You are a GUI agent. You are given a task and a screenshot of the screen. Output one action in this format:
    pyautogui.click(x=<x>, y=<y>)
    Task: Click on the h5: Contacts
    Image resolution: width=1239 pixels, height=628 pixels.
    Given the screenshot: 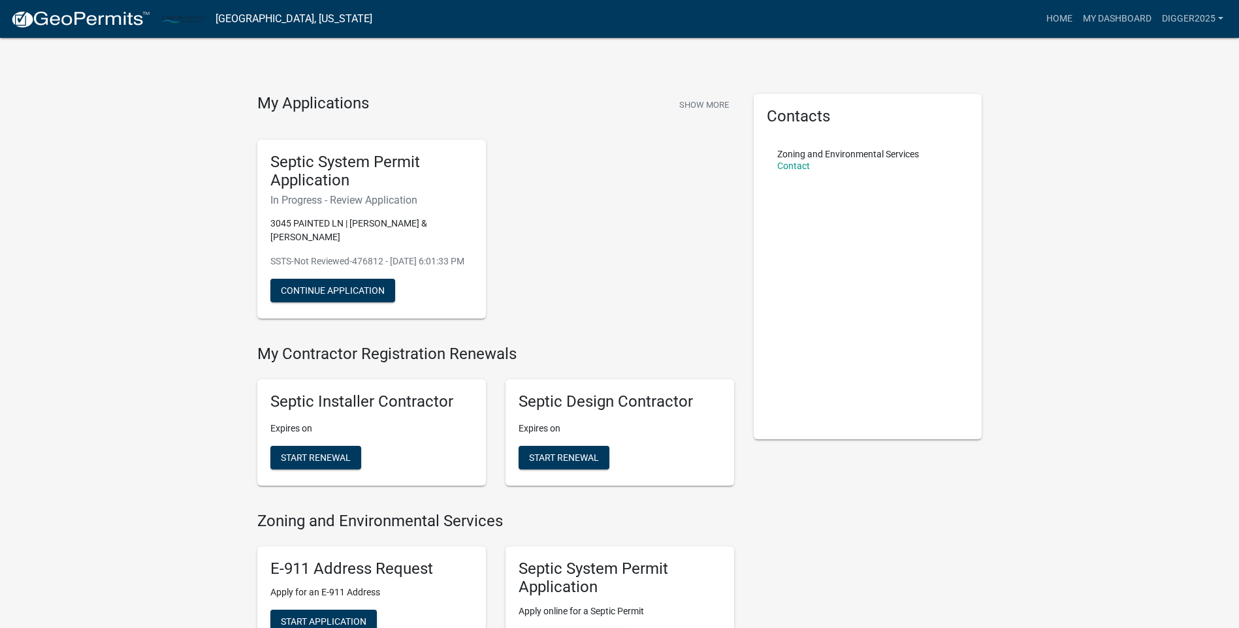 What is the action you would take?
    pyautogui.click(x=868, y=116)
    